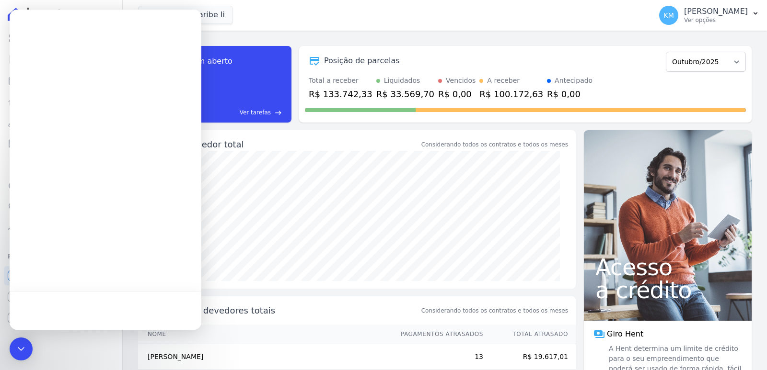 This screenshot has height=370, width=767. What do you see at coordinates (21, 349) in the screenshot?
I see `div: Open Intercom Messenger` at bounding box center [21, 349].